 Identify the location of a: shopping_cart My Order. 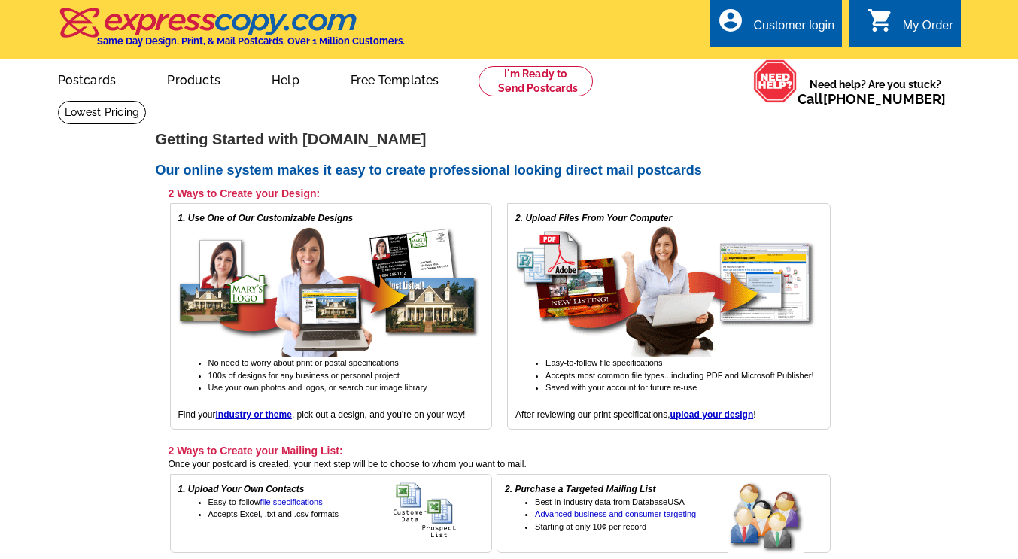
(910, 26).